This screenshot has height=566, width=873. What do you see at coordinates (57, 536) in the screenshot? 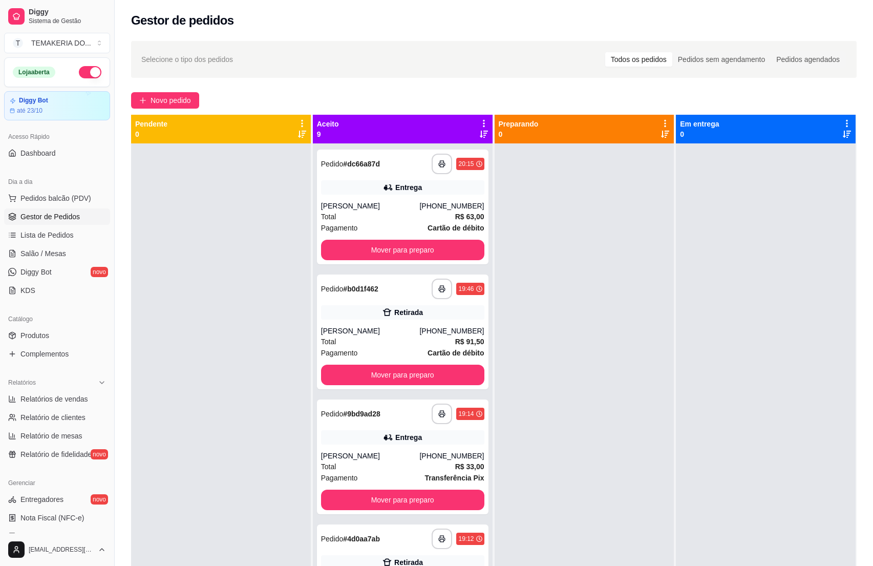
I see `a: Controle de caixa` at bounding box center [57, 536].